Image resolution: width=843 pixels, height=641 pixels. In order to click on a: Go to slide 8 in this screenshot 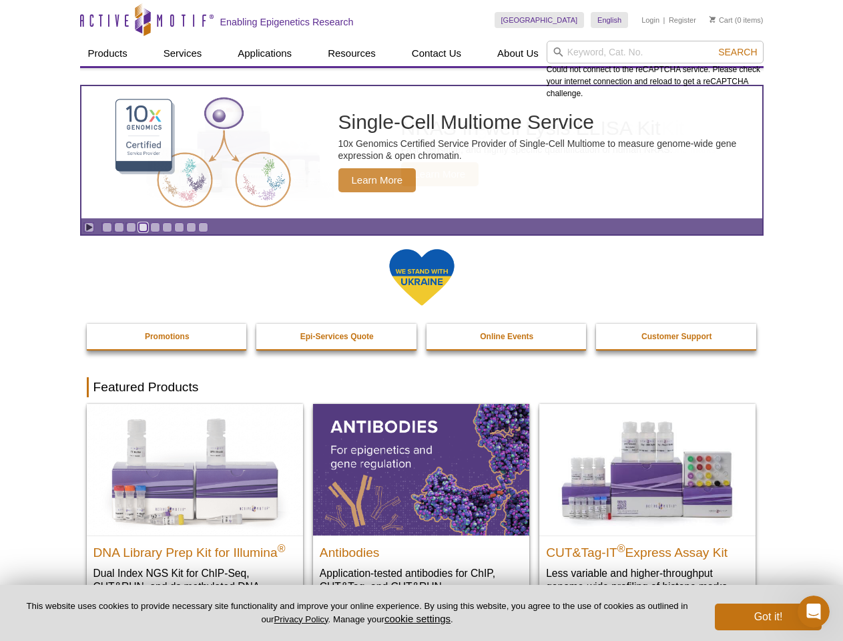, I will do `click(191, 227)`.